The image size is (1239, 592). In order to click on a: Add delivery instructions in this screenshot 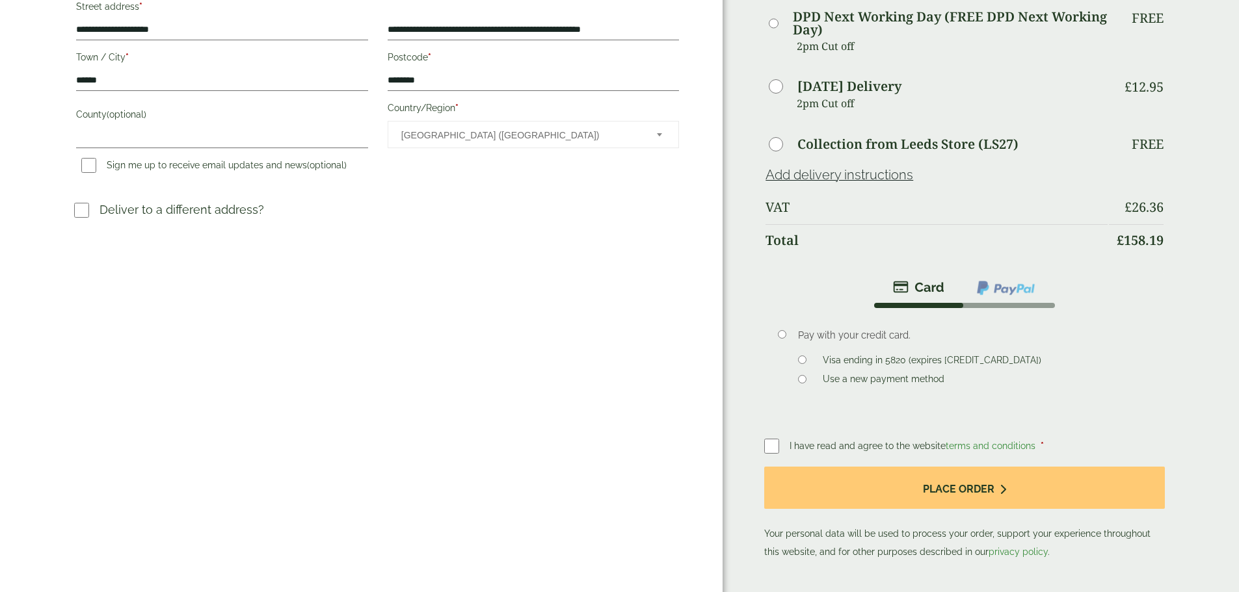, I will do `click(839, 175)`.